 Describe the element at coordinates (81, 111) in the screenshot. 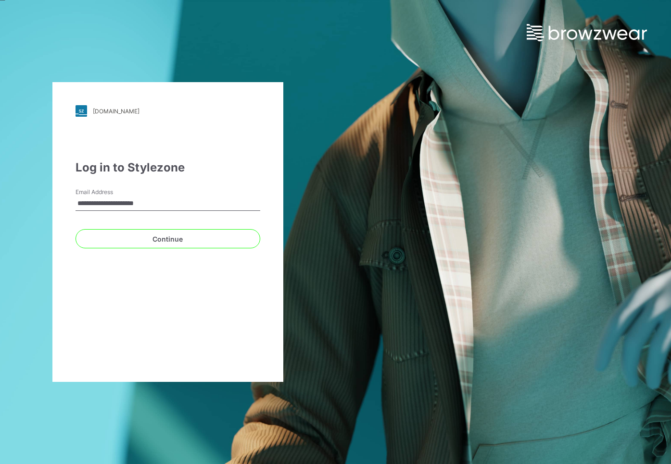

I see `img: stylezone-logo.562084cfcfab977791bfbf7441f1a819.svg` at that location.